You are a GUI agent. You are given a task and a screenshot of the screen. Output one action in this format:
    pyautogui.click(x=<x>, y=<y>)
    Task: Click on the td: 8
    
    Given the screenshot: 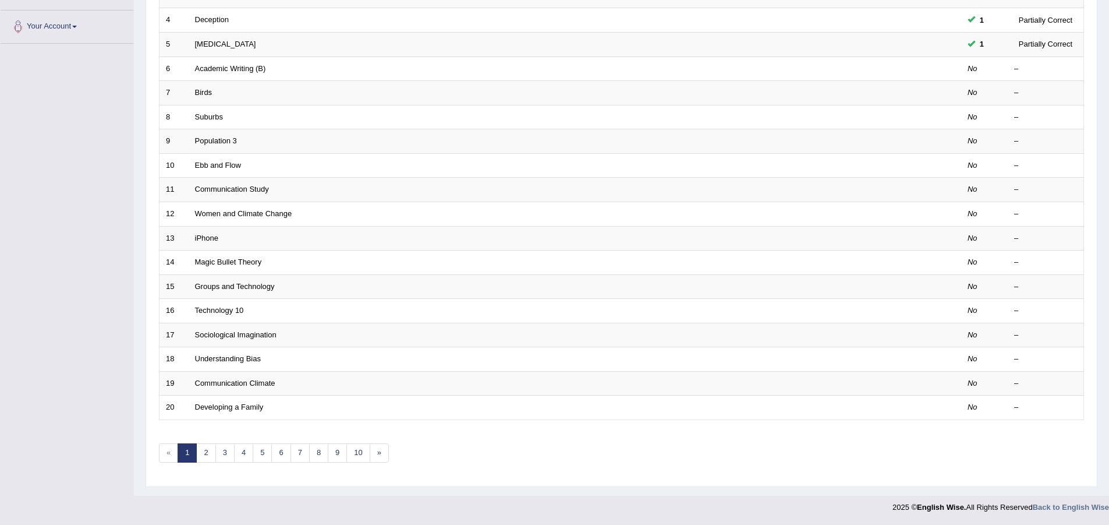 What is the action you would take?
    pyautogui.click(x=174, y=117)
    